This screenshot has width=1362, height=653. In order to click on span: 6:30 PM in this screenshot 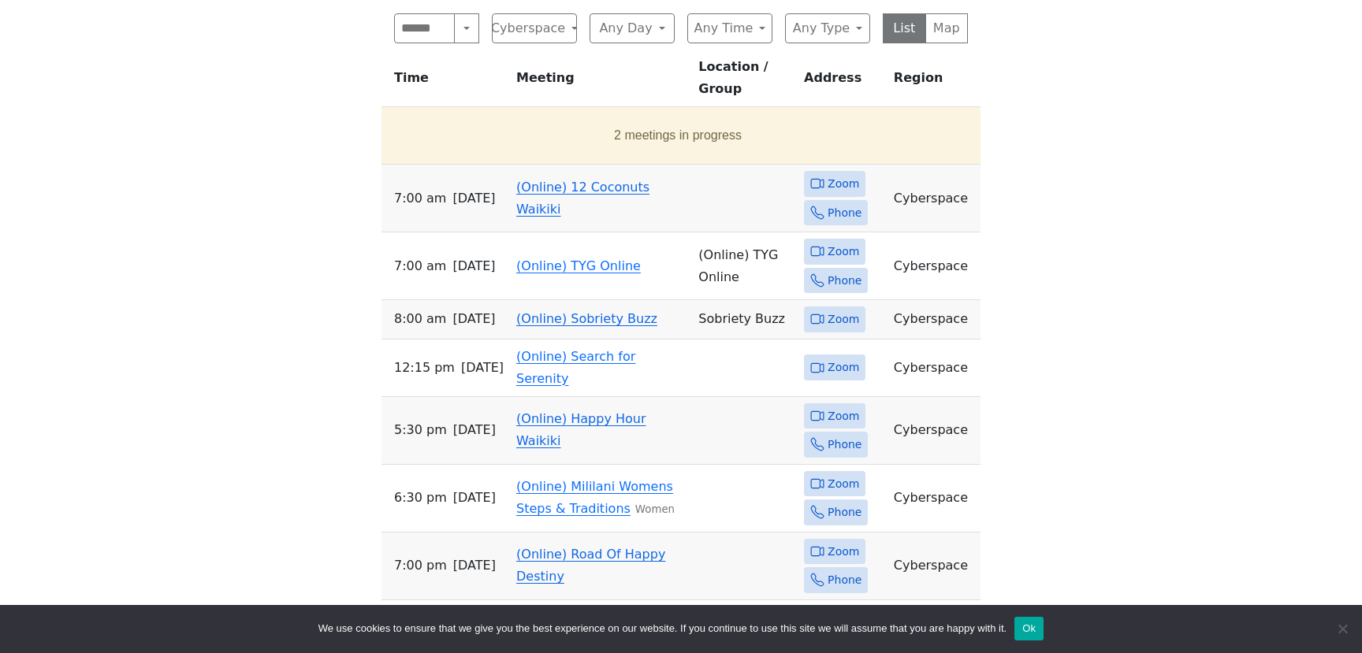, I will do `click(420, 498)`.